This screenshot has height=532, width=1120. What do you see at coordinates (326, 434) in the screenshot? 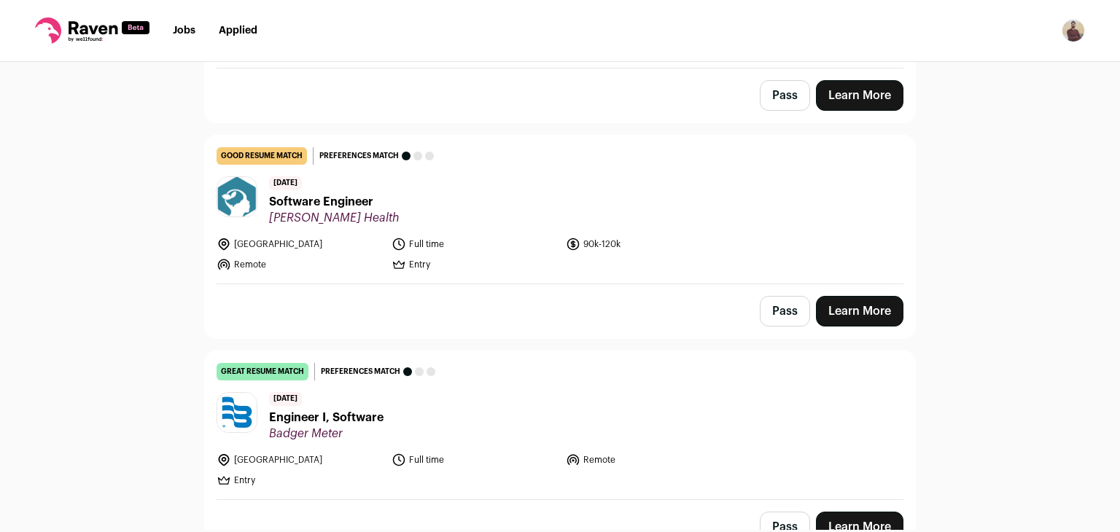
I see `span: Badger Meter` at bounding box center [326, 434].